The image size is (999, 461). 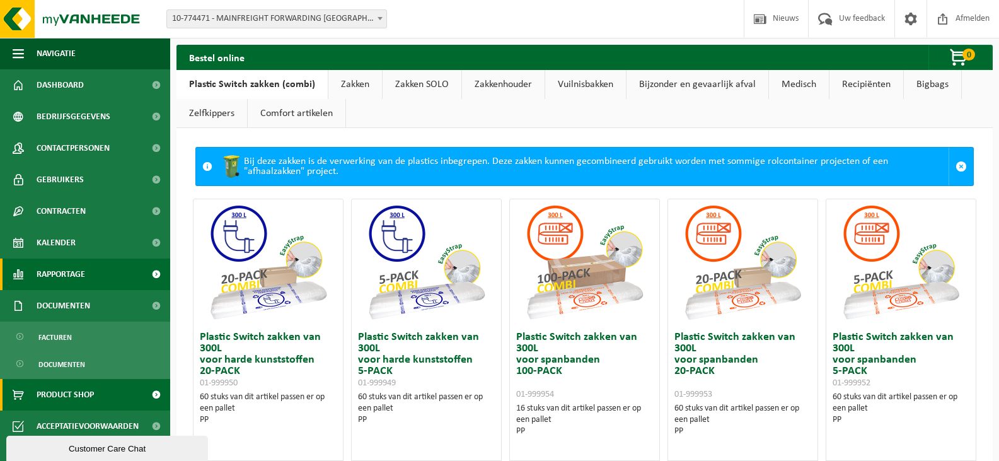 What do you see at coordinates (377, 382) in the screenshot?
I see `span: 01-999949` at bounding box center [377, 382].